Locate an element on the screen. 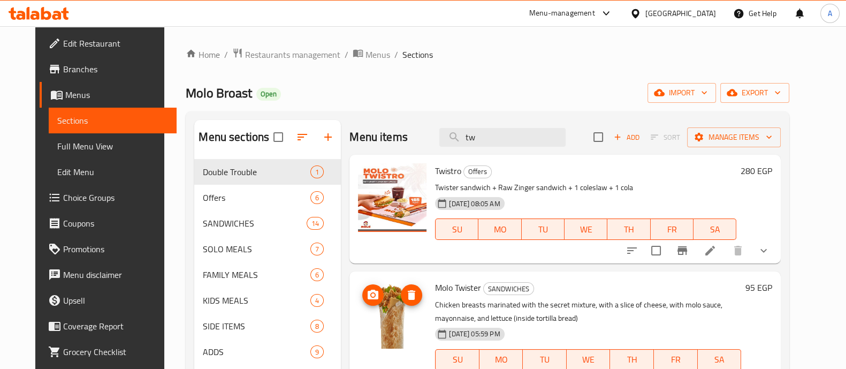 The height and width of the screenshot is (369, 846). span: Grocery Checklist is located at coordinates (116, 351).